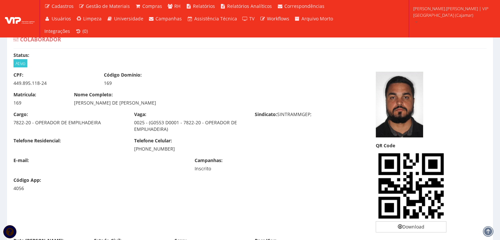 The height and width of the screenshot is (240, 500). I want to click on label: Campanhas:, so click(208, 160).